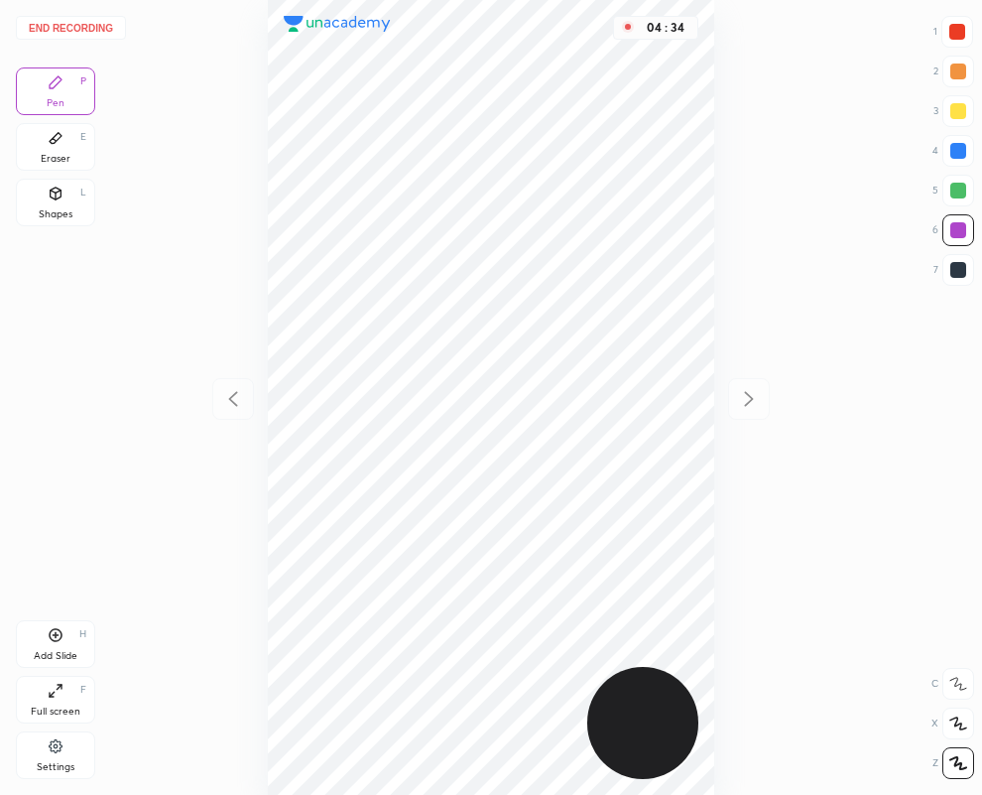 Image resolution: width=982 pixels, height=795 pixels. I want to click on div: 6, so click(953, 230).